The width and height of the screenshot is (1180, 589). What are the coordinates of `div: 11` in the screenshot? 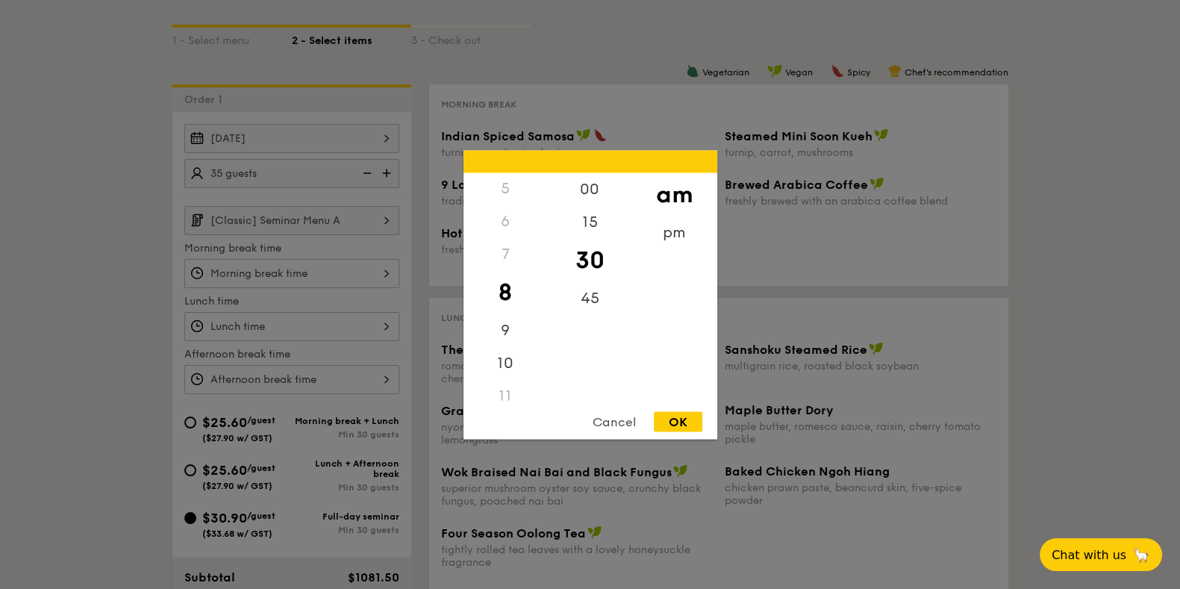 It's located at (505, 396).